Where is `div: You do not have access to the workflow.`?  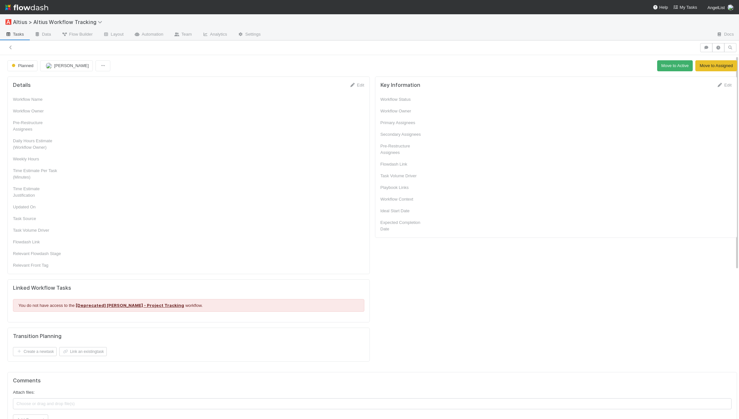 div: You do not have access to the workflow. is located at coordinates (189, 305).